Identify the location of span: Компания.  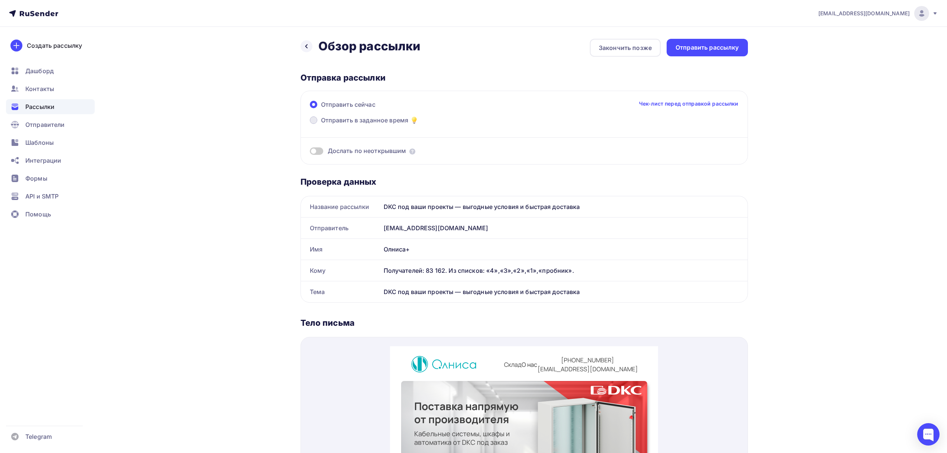
(41, 161).